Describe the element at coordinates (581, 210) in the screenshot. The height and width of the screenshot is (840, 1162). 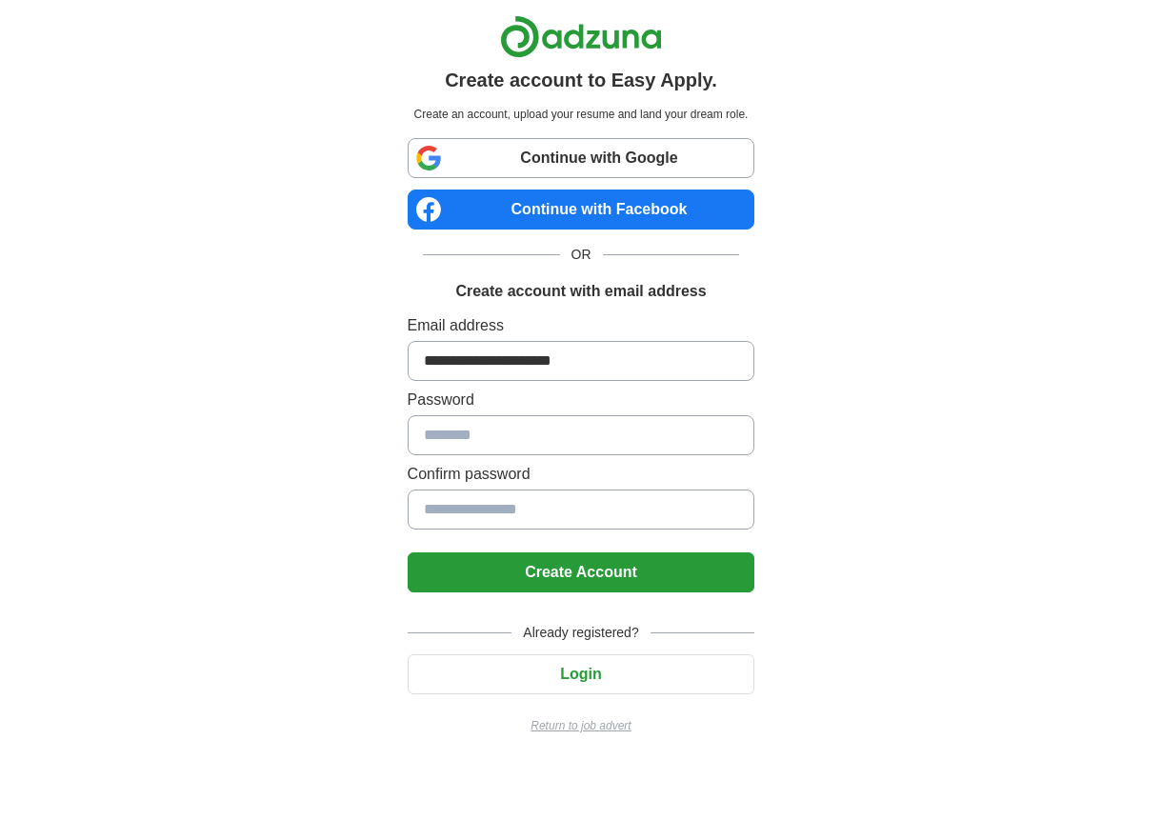
I see `a: Continue with Facebook` at that location.